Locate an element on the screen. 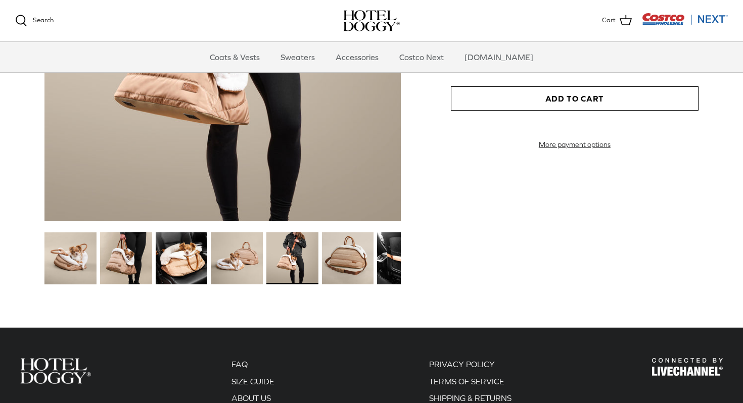 The width and height of the screenshot is (743, 403). span: Cart is located at coordinates (608, 20).